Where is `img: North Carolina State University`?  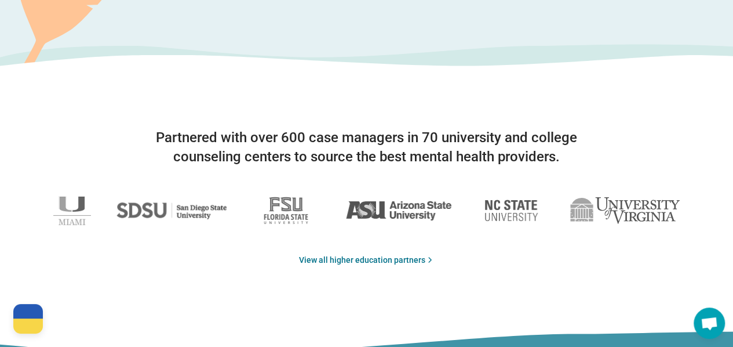 img: North Carolina State University is located at coordinates (511, 210).